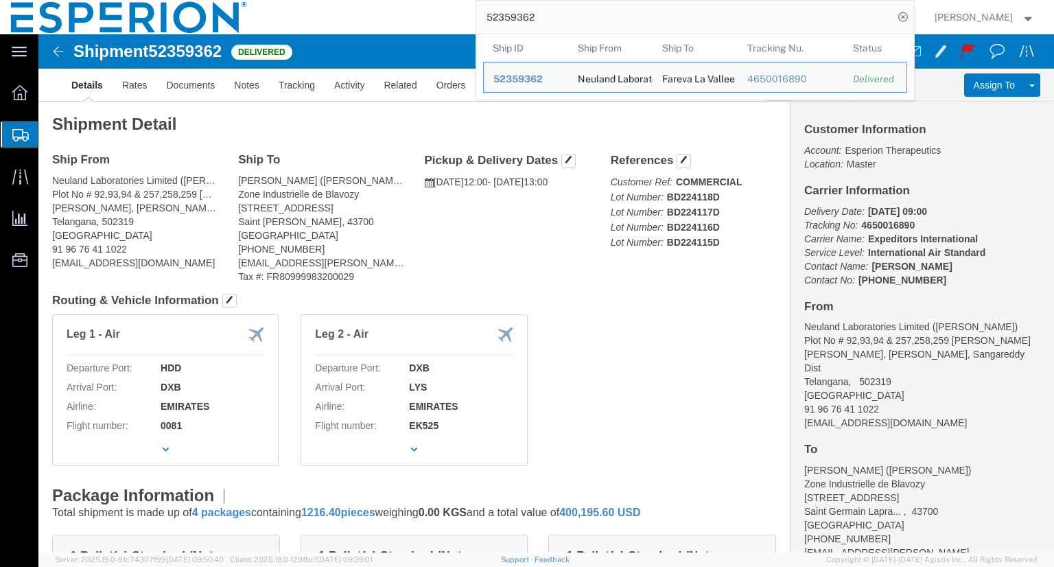 This screenshot has width=1054, height=567. What do you see at coordinates (875, 79) in the screenshot?
I see `div: Delivered` at bounding box center [875, 79].